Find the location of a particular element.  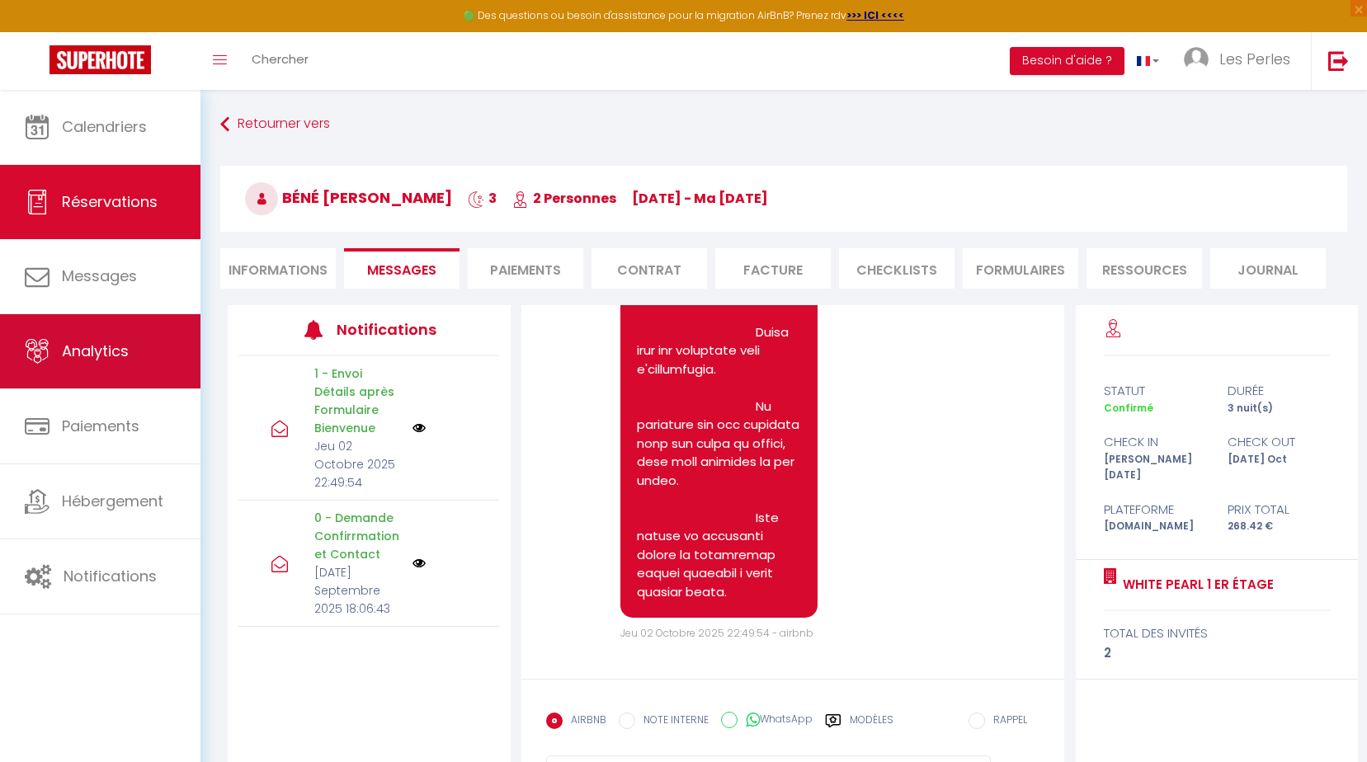

li: Journal is located at coordinates (1268, 268).